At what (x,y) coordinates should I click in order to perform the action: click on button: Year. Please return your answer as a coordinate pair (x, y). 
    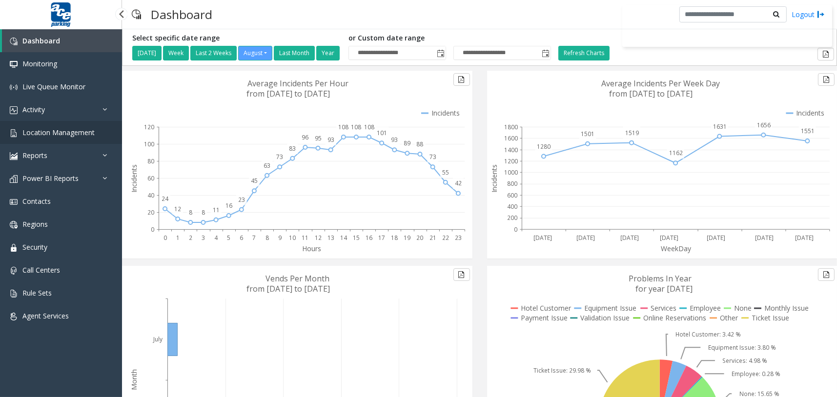
    Looking at the image, I should click on (328, 53).